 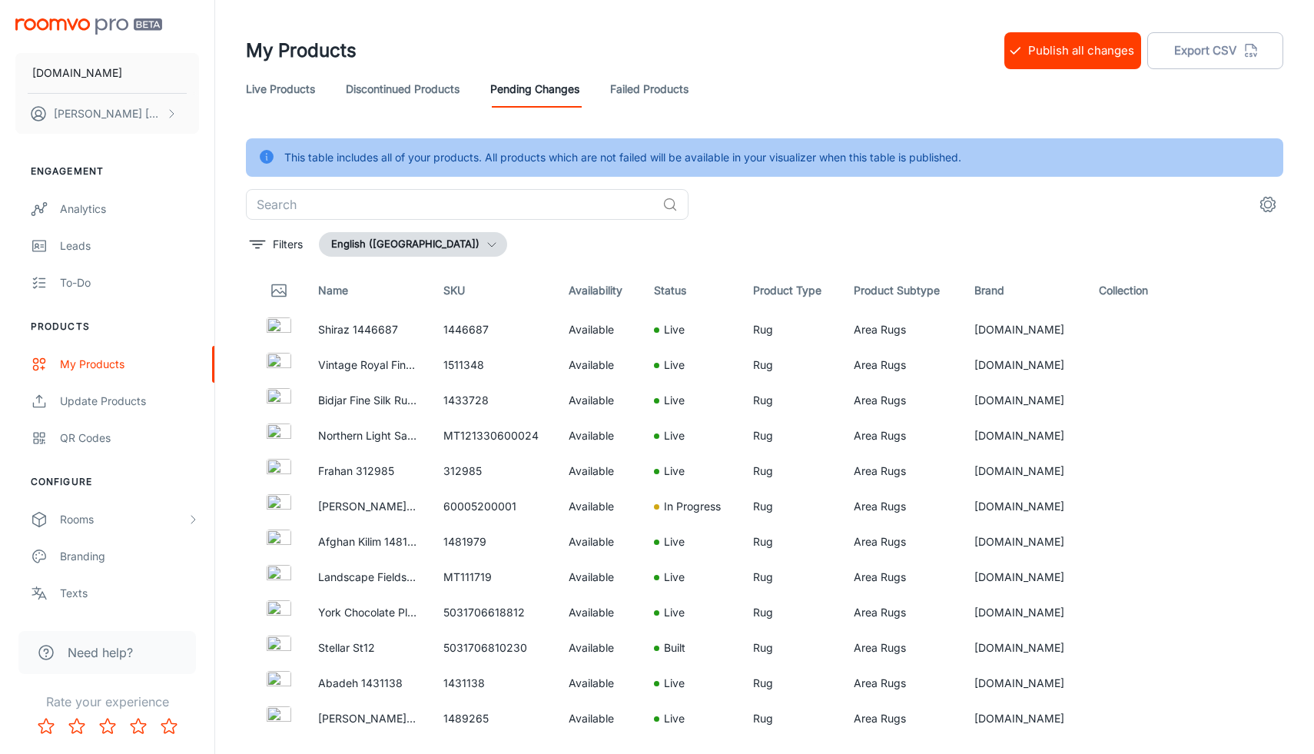 What do you see at coordinates (129, 438) in the screenshot?
I see `div: QR Codes` at bounding box center [129, 438].